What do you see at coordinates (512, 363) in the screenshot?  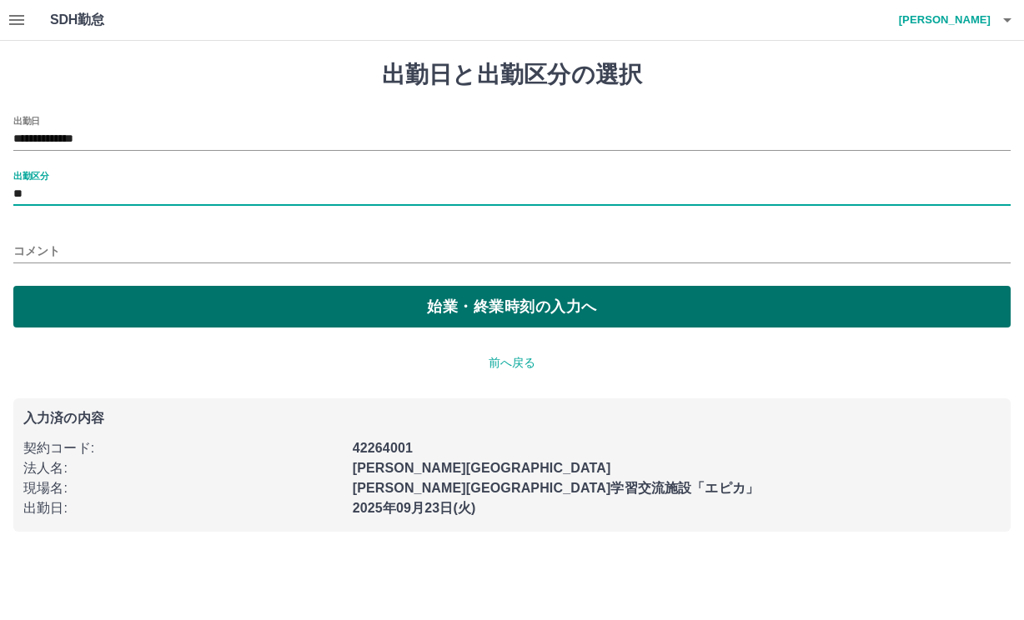 I see `p: 前へ戻る` at bounding box center [512, 363].